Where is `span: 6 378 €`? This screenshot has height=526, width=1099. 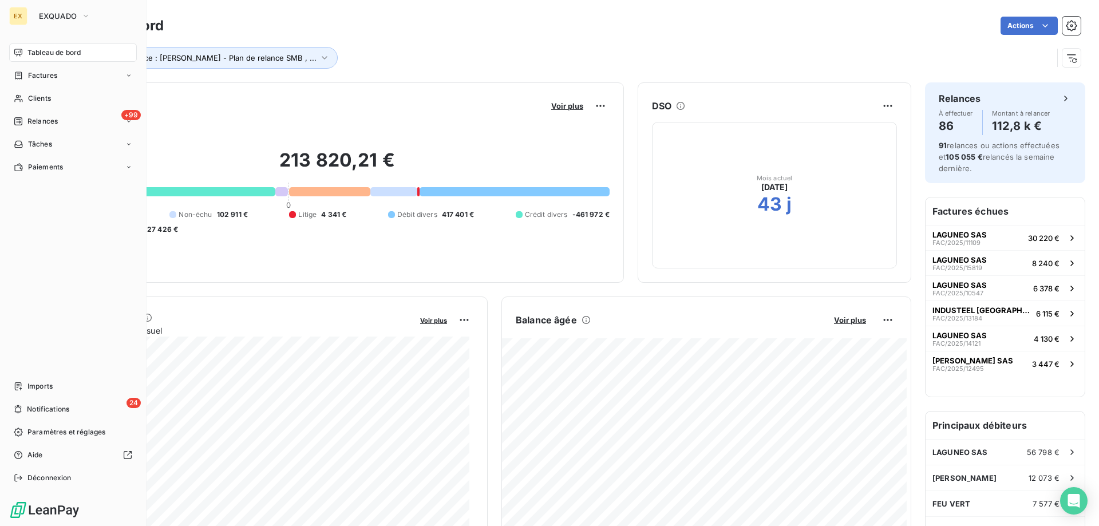
span: 6 378 € is located at coordinates (1046, 288).